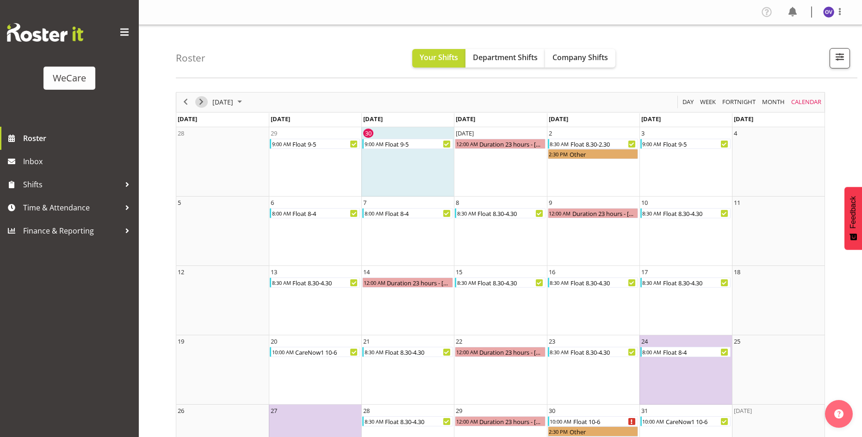 The image size is (862, 437). Describe the element at coordinates (69, 78) in the screenshot. I see `div: WeCare` at that location.